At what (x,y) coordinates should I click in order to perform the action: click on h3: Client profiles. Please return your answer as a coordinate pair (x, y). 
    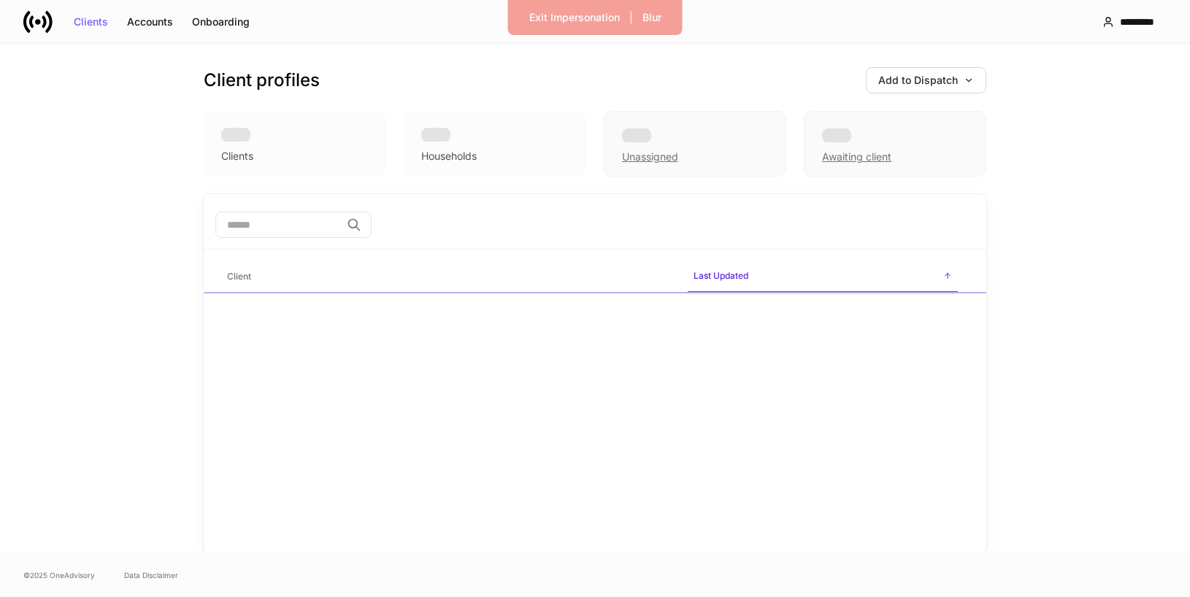
    Looking at the image, I should click on (261, 80).